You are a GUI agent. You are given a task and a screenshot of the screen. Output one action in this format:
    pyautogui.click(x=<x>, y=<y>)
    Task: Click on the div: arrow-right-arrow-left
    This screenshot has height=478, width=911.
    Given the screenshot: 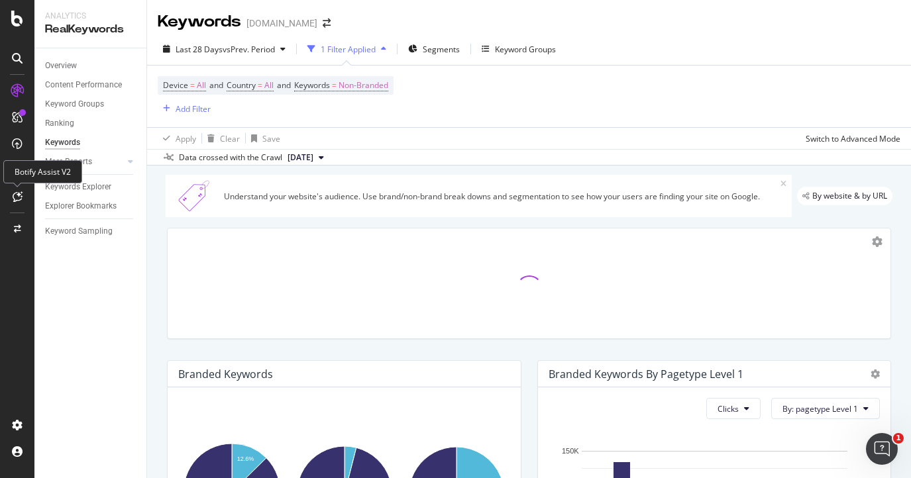 What is the action you would take?
    pyautogui.click(x=327, y=23)
    